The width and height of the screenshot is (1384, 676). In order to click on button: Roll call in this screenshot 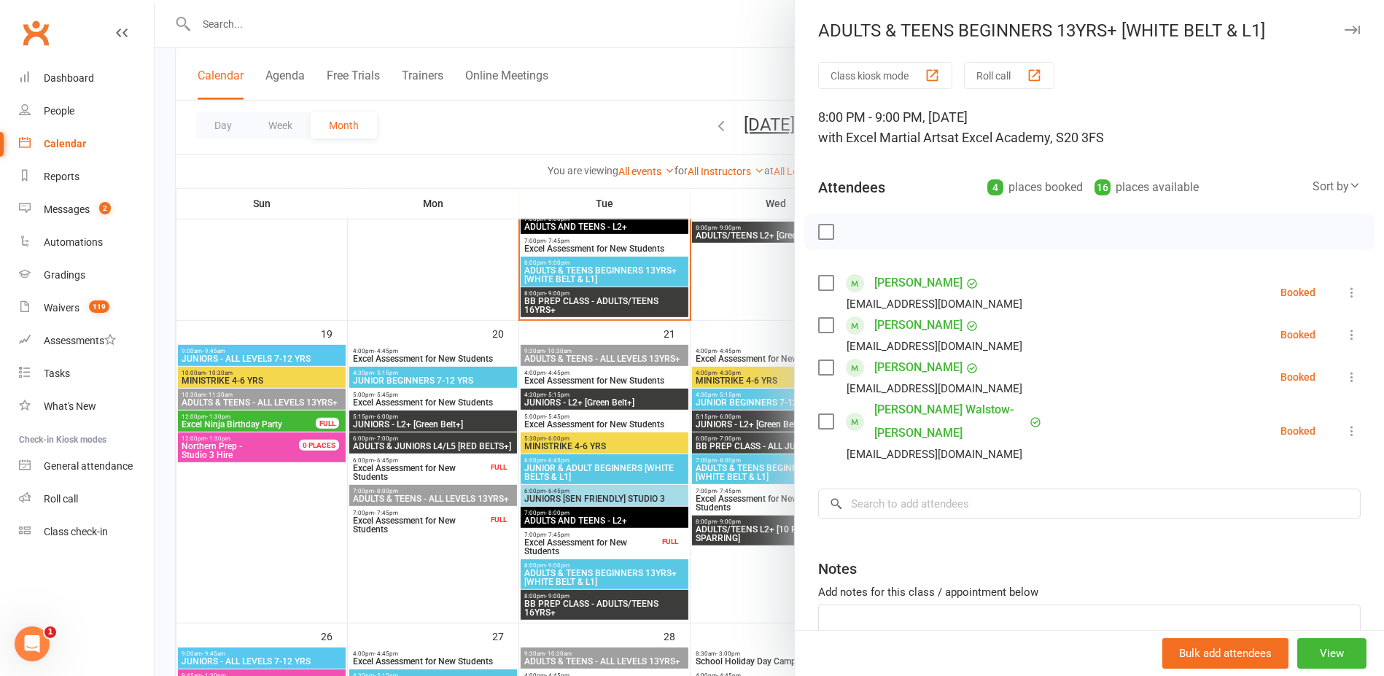, I will do `click(1009, 75)`.